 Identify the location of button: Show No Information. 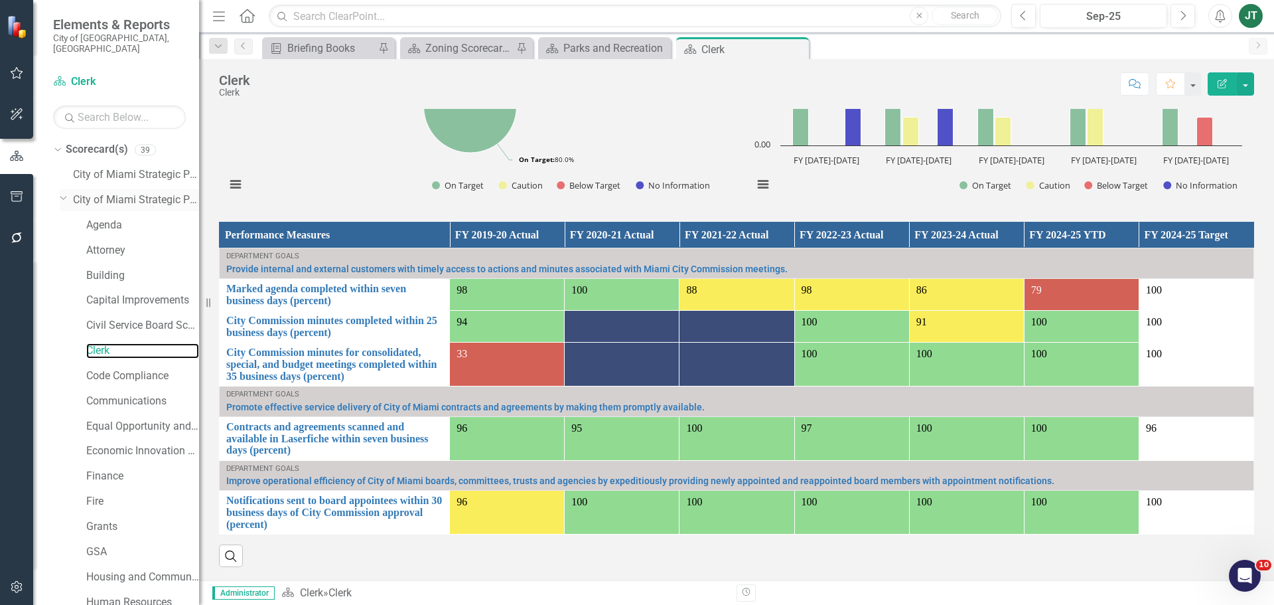
(672, 185).